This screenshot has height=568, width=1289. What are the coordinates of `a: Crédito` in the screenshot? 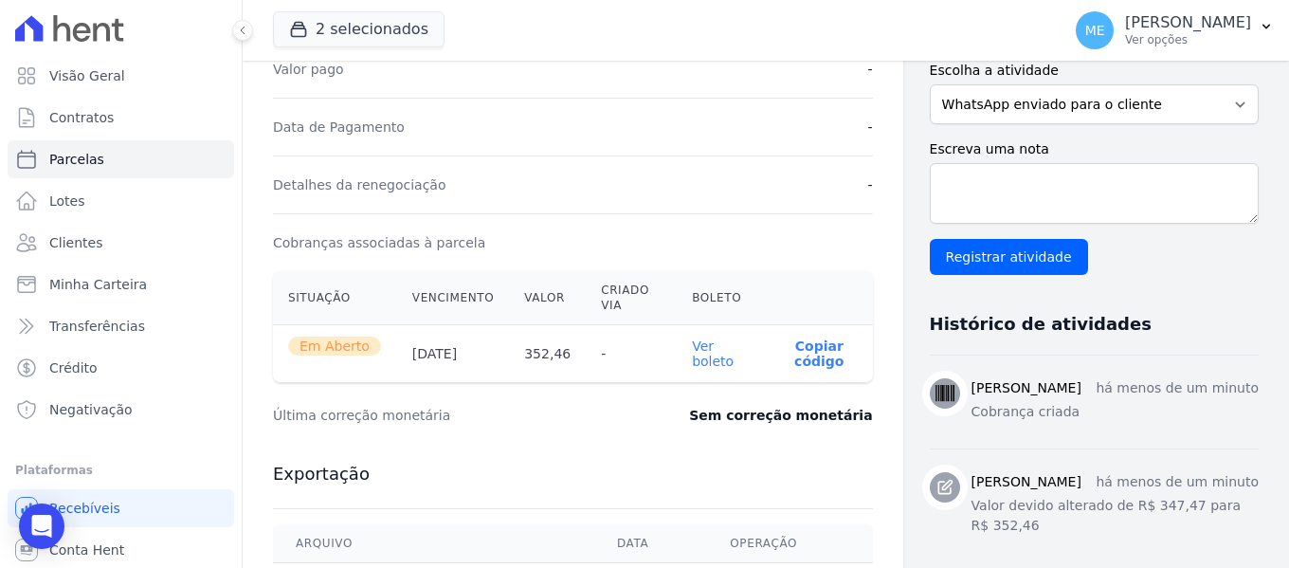 It's located at (120, 368).